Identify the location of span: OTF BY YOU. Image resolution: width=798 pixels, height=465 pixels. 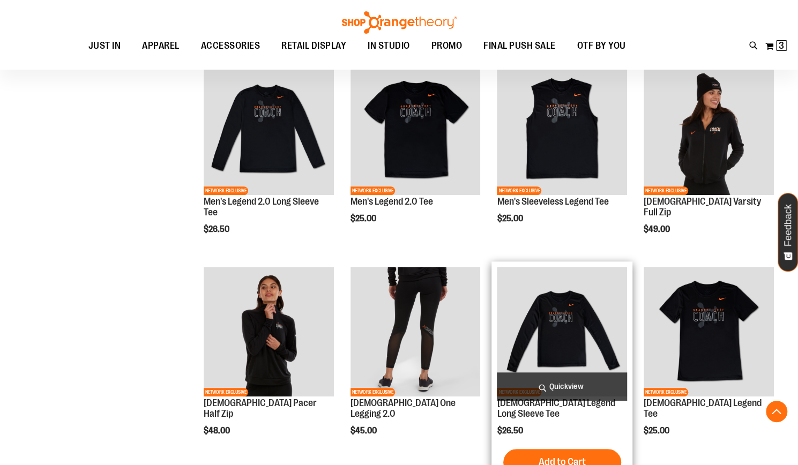
(601, 46).